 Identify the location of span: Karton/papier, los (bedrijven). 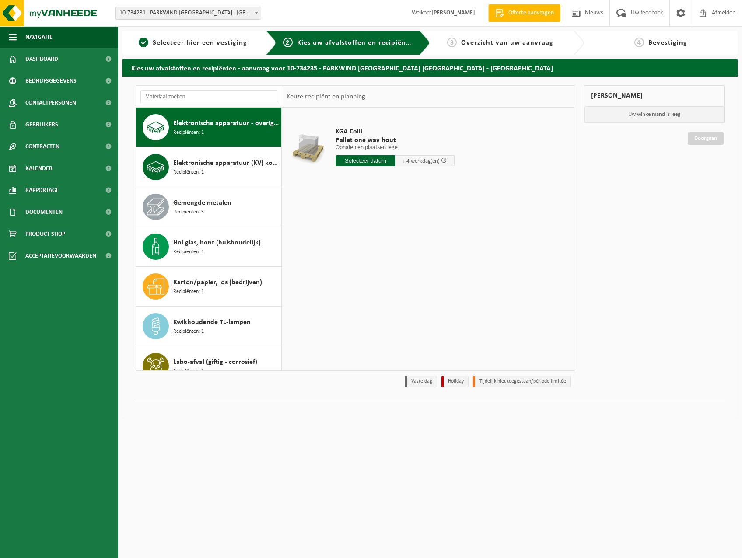
(217, 282).